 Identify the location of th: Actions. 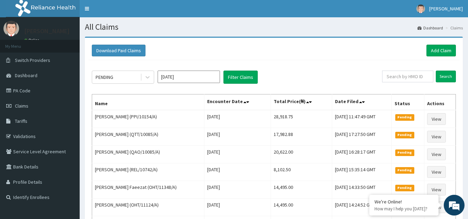
(440, 102).